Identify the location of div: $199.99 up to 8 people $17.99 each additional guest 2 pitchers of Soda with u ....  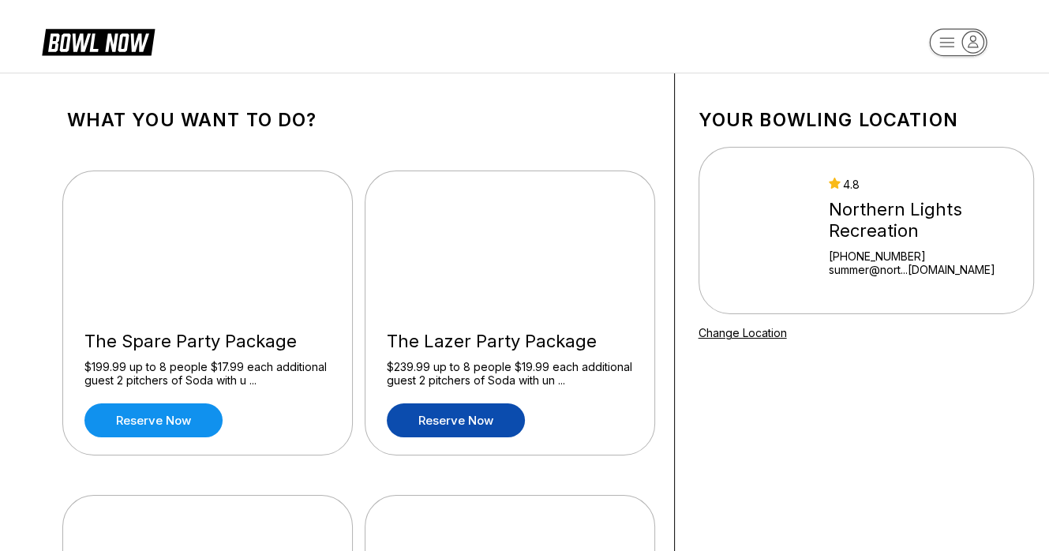
(208, 373).